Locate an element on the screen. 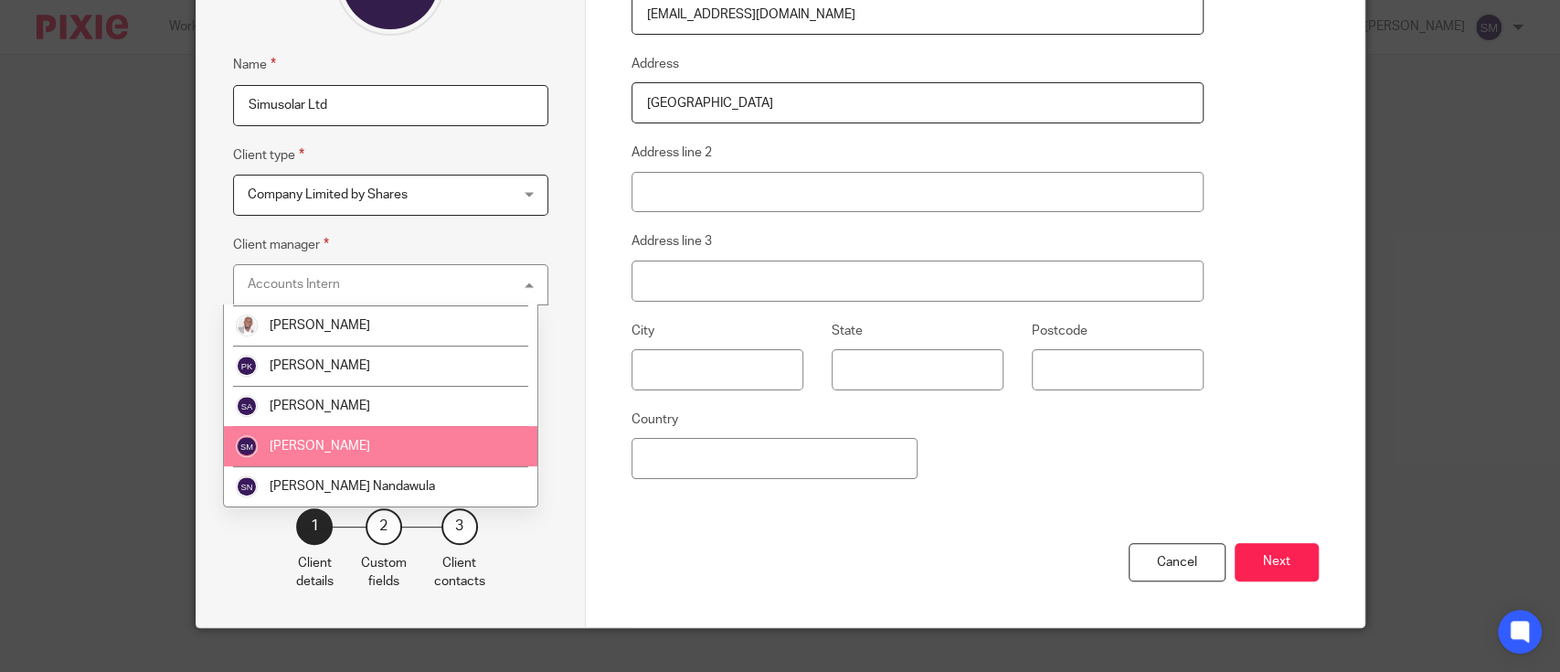 The width and height of the screenshot is (1560, 672). p: Custom fields is located at coordinates (384, 572).